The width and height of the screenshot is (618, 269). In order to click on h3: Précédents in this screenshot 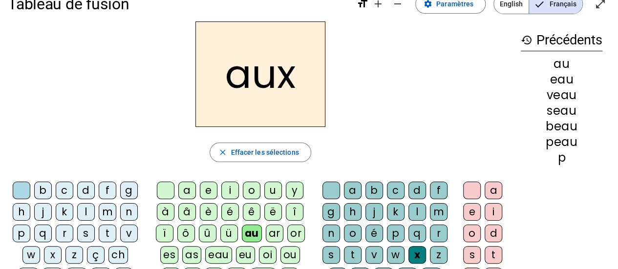, I will do `click(562, 40)`.